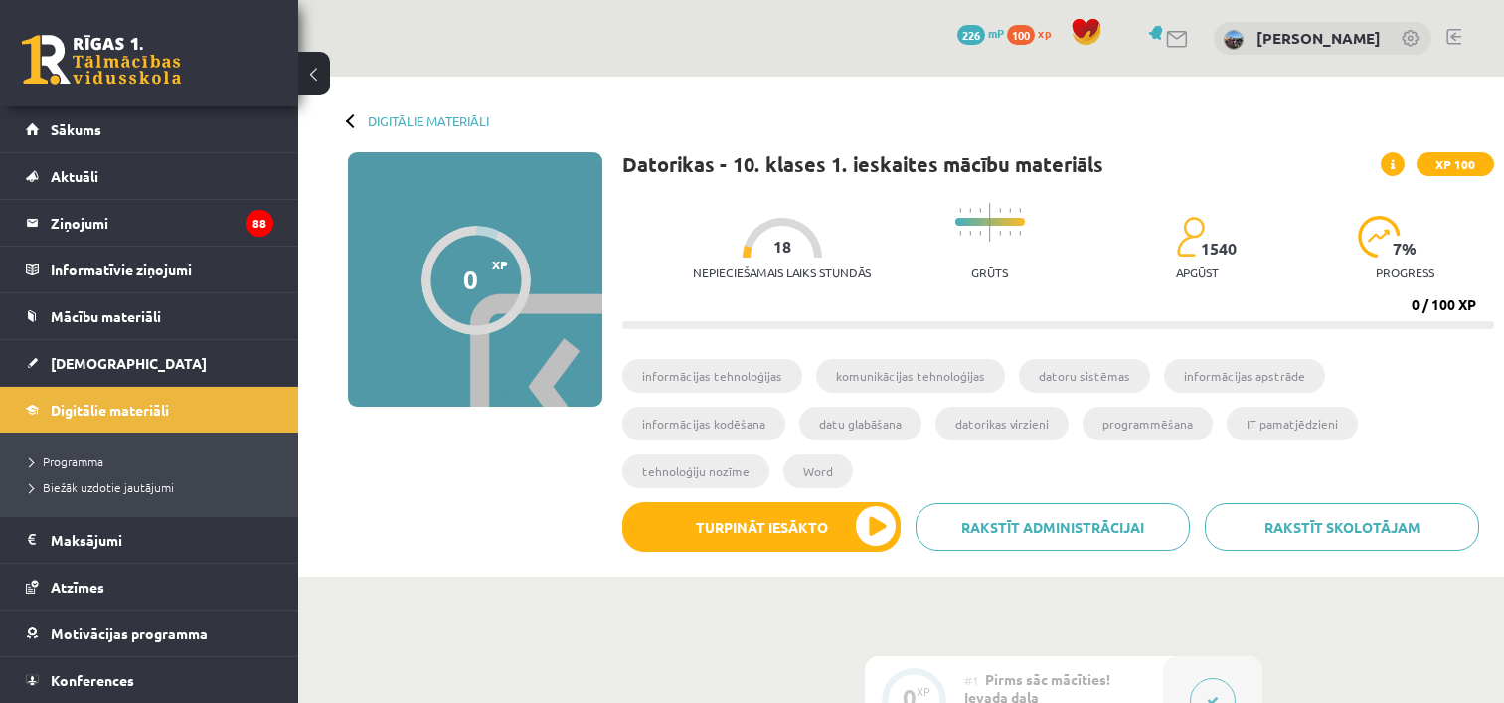  I want to click on li: tehnoloģiju nozīme, so click(696, 471).